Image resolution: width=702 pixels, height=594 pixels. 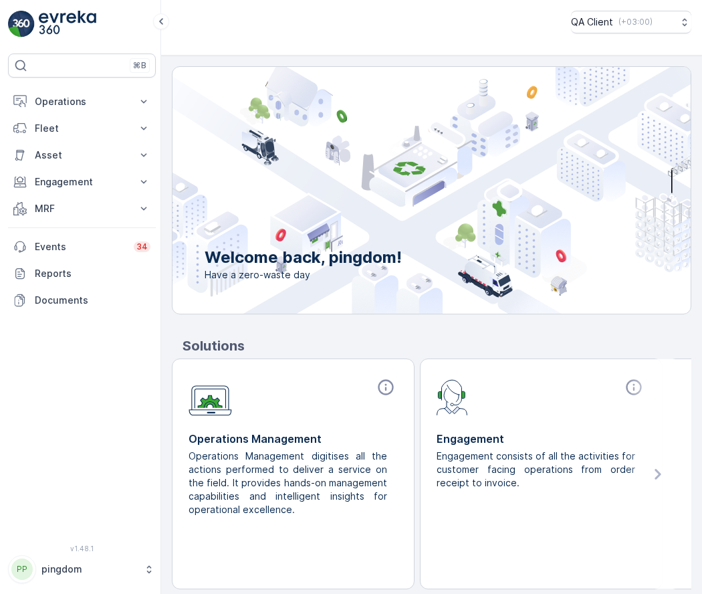 What do you see at coordinates (82, 128) in the screenshot?
I see `p: Fleet` at bounding box center [82, 128].